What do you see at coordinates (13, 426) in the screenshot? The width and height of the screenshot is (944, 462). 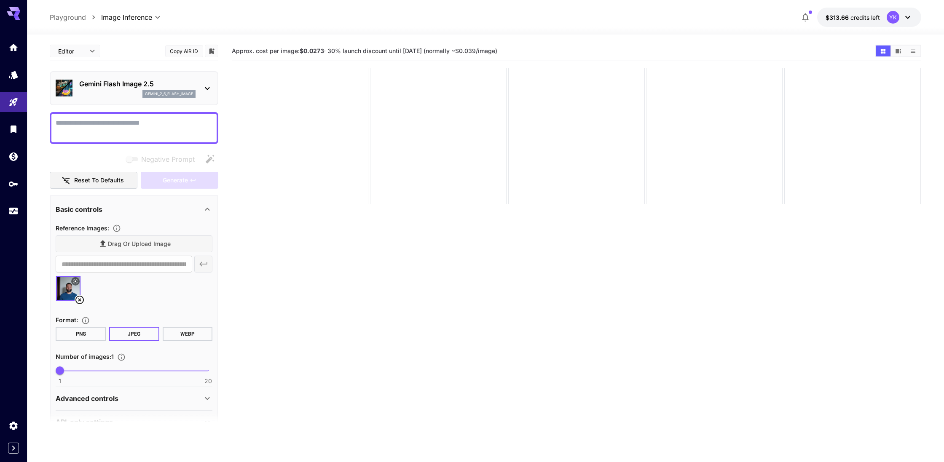 I see `div: Settings` at bounding box center [13, 426].